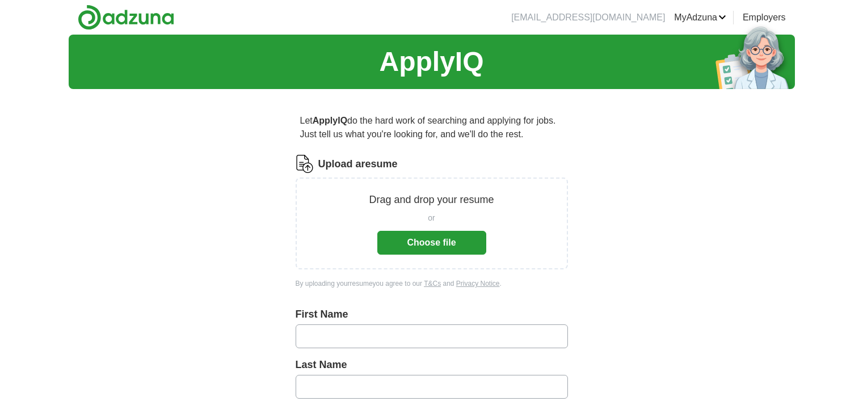 The height and width of the screenshot is (414, 863). What do you see at coordinates (358, 164) in the screenshot?
I see `label: Upload a resume` at bounding box center [358, 164].